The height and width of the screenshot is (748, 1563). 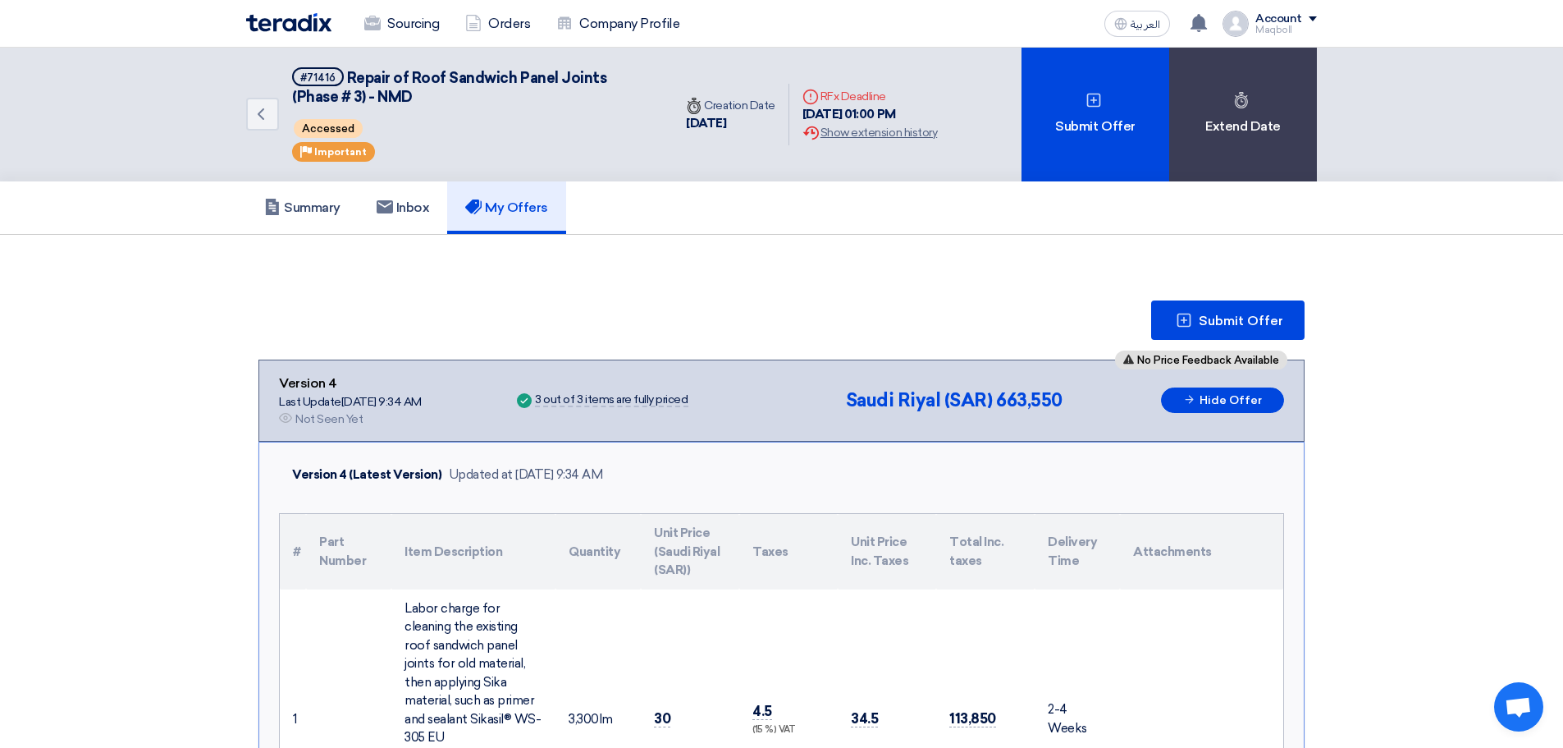 What do you see at coordinates (887, 551) in the screenshot?
I see `th: Unit Price Inc. Taxes` at bounding box center [887, 551].